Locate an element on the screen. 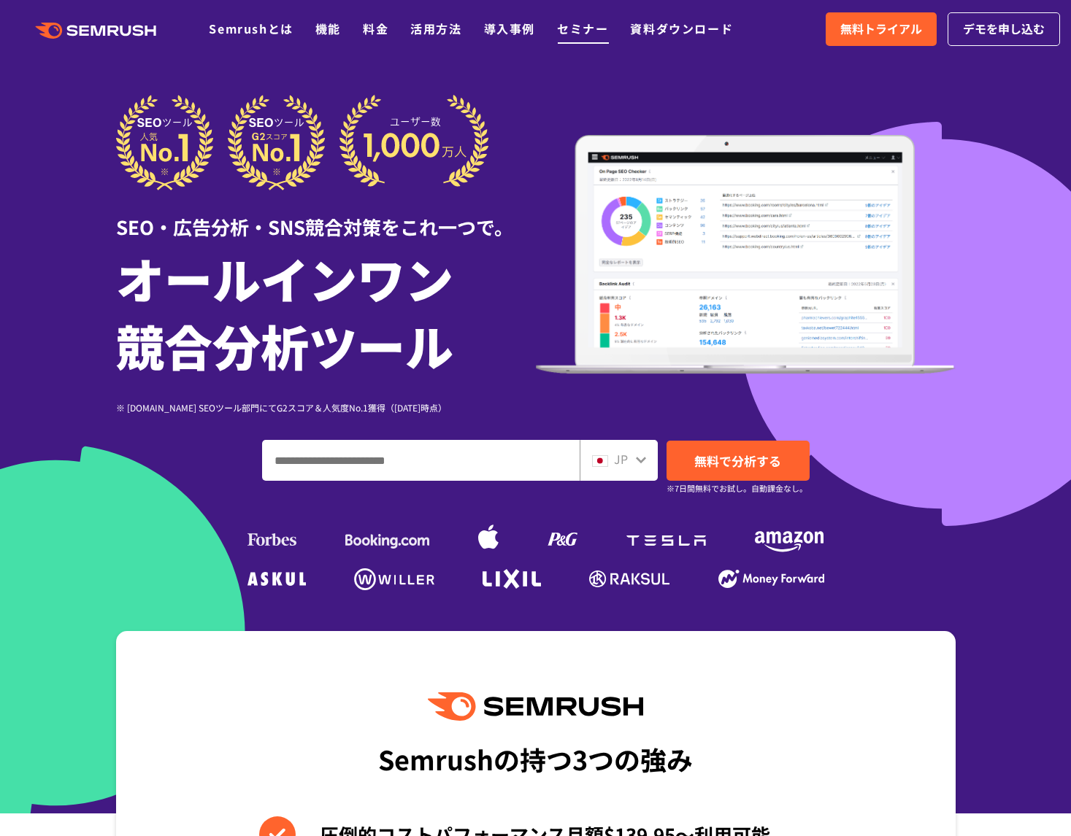 This screenshot has width=1071, height=836. a: 活用方法 is located at coordinates (436, 28).